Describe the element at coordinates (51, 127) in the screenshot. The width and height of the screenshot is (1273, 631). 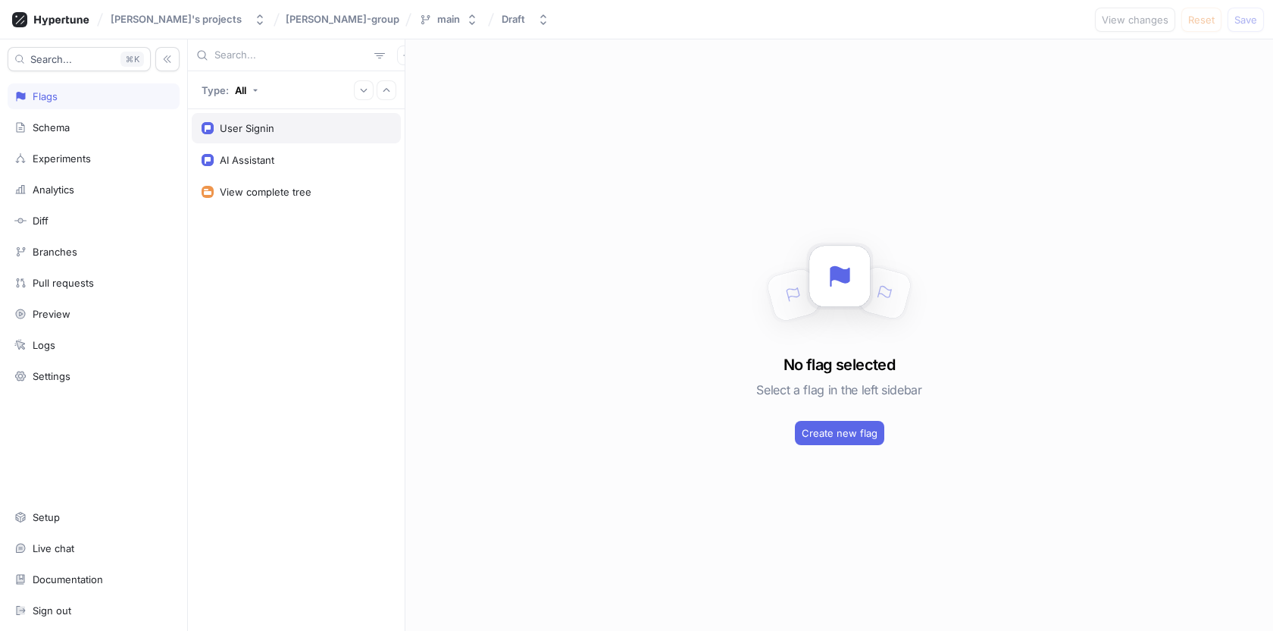
I see `div: Schema` at that location.